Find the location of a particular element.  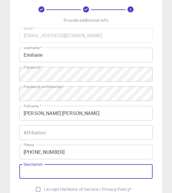

p: Terms of Service / Privacy Policy * is located at coordinates (99, 189).